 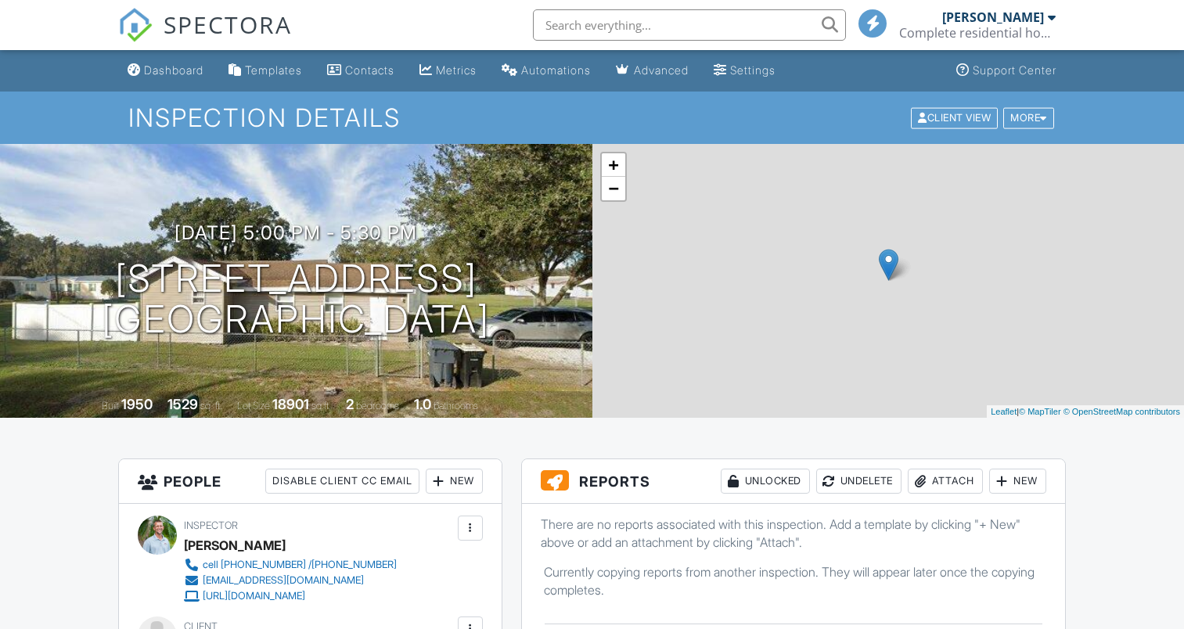 I want to click on div: Dashboard, so click(x=174, y=70).